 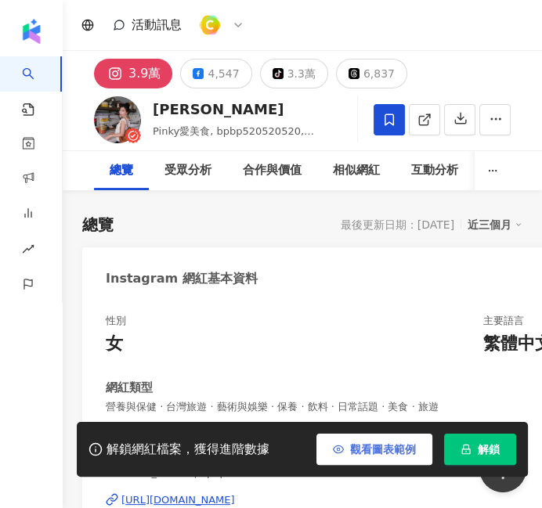 What do you see at coordinates (215, 74) in the screenshot?
I see `button: 4,547` at bounding box center [215, 74].